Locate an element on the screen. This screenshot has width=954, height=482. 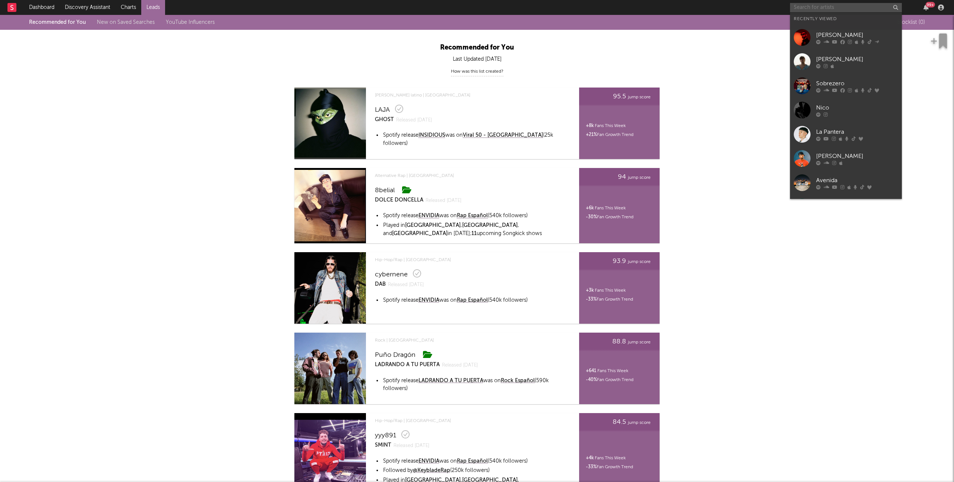
div: How was this list created? is located at coordinates (477, 72).